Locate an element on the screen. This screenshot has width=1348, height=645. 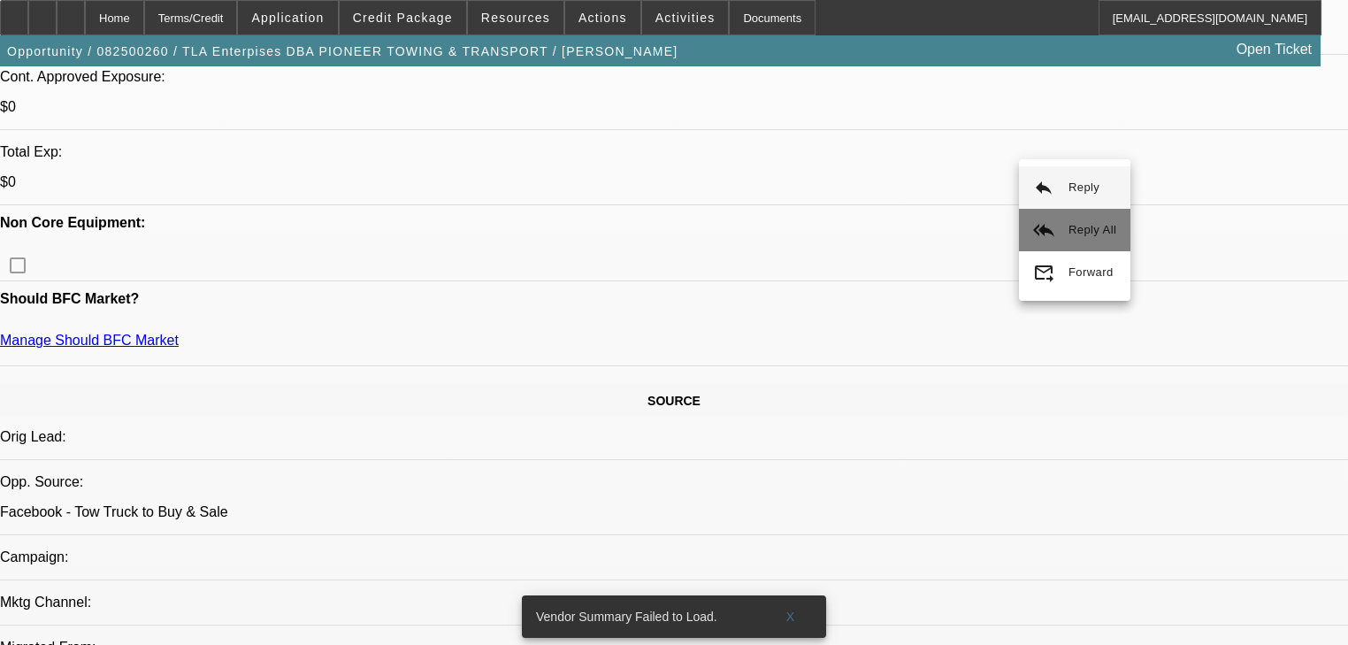
span: Activities is located at coordinates (686, 18).